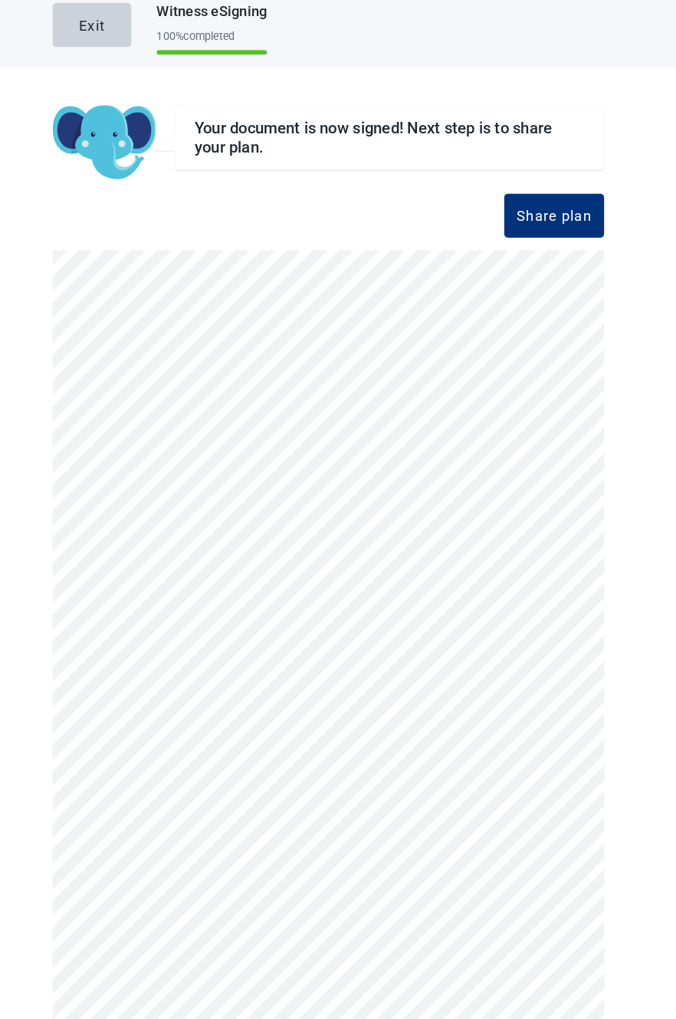 The width and height of the screenshot is (676, 1019). Describe the element at coordinates (397, 148) in the screenshot. I see `div: Your document is now signed! Next step is to share your plan.` at that location.